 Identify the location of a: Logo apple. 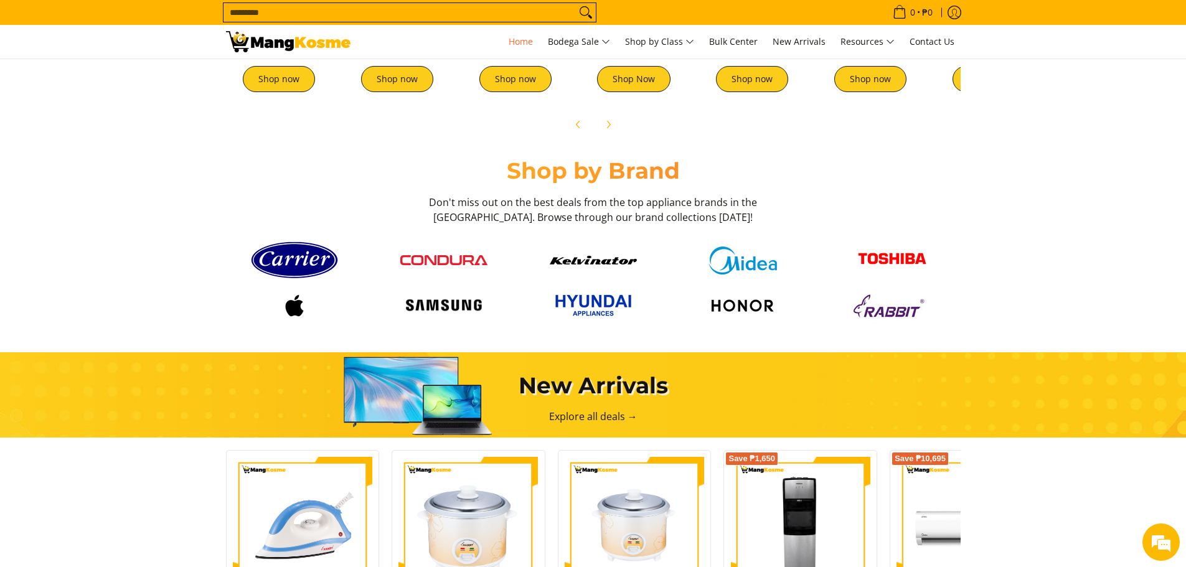
(294, 306).